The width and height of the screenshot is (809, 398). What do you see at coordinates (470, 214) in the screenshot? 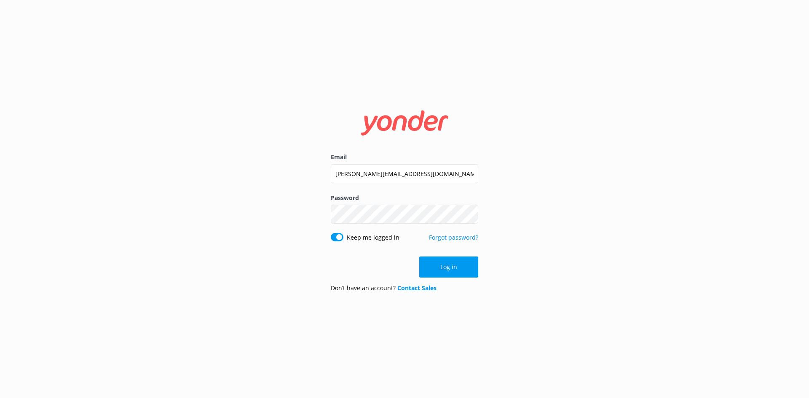
I see `button: Show password` at bounding box center [470, 214].